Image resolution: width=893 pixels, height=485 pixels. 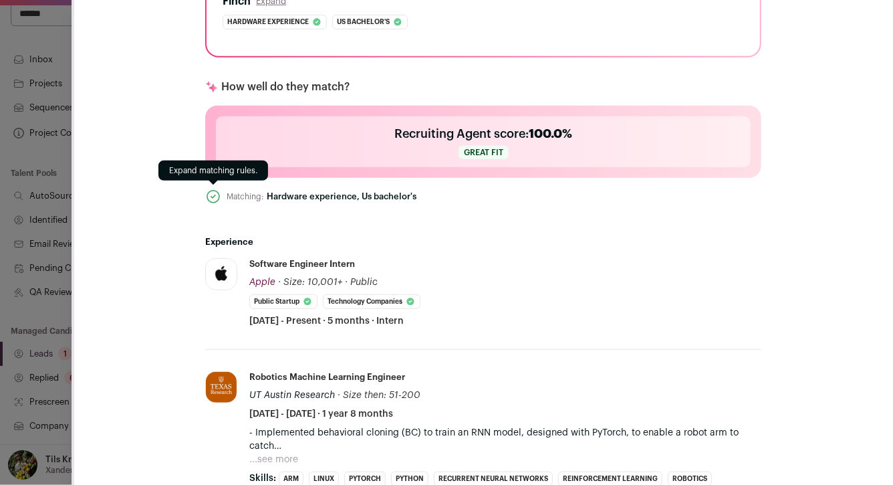 I want to click on h2: Recruiting Agent score:, so click(x=483, y=134).